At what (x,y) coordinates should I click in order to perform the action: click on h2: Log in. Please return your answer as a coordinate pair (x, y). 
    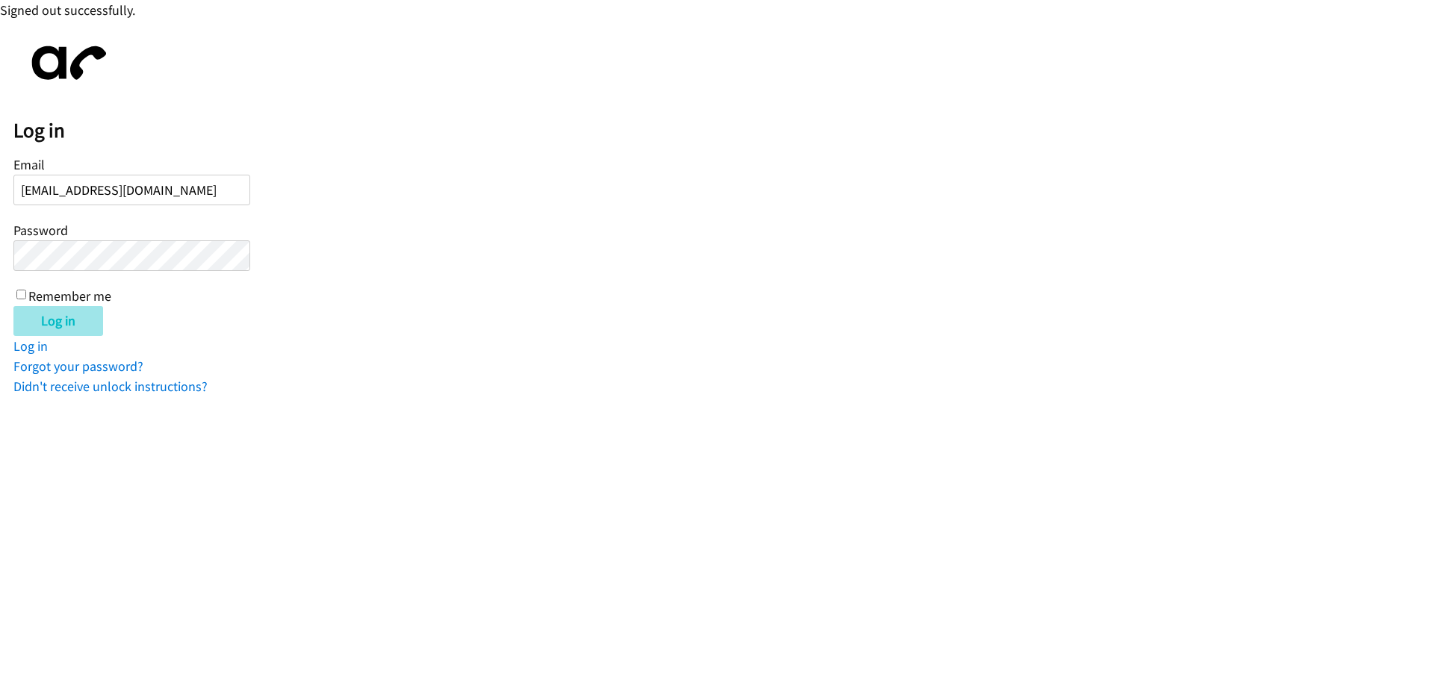
    Looking at the image, I should click on (724, 131).